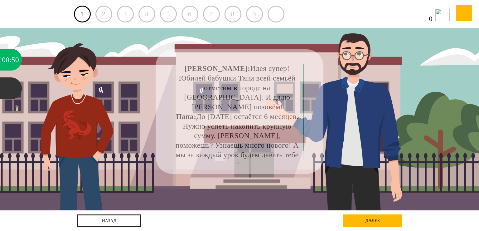 The width and height of the screenshot is (479, 231). I want to click on span: 0, so click(431, 19).